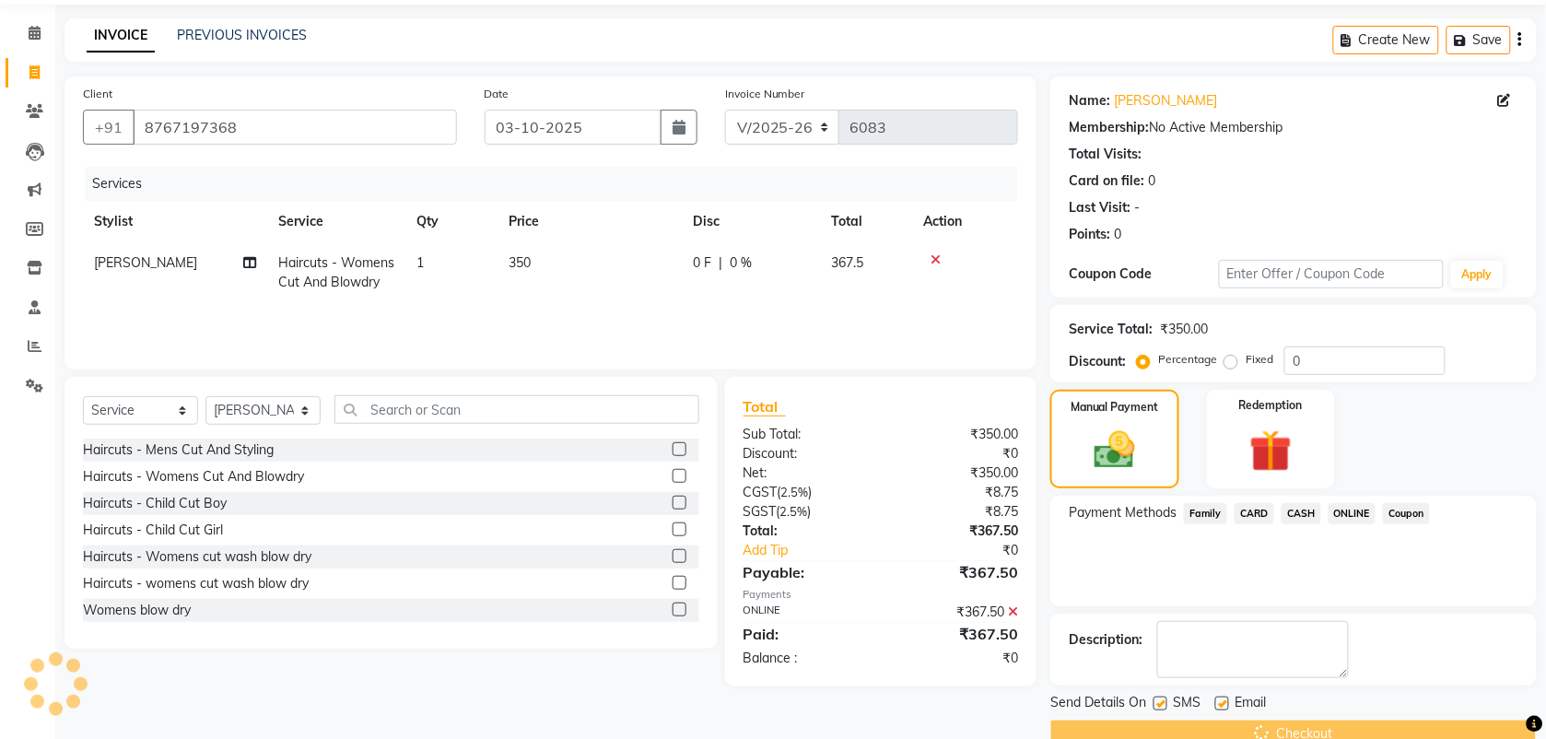 The width and height of the screenshot is (1546, 739). Describe the element at coordinates (866, 221) in the screenshot. I see `th: Total` at that location.